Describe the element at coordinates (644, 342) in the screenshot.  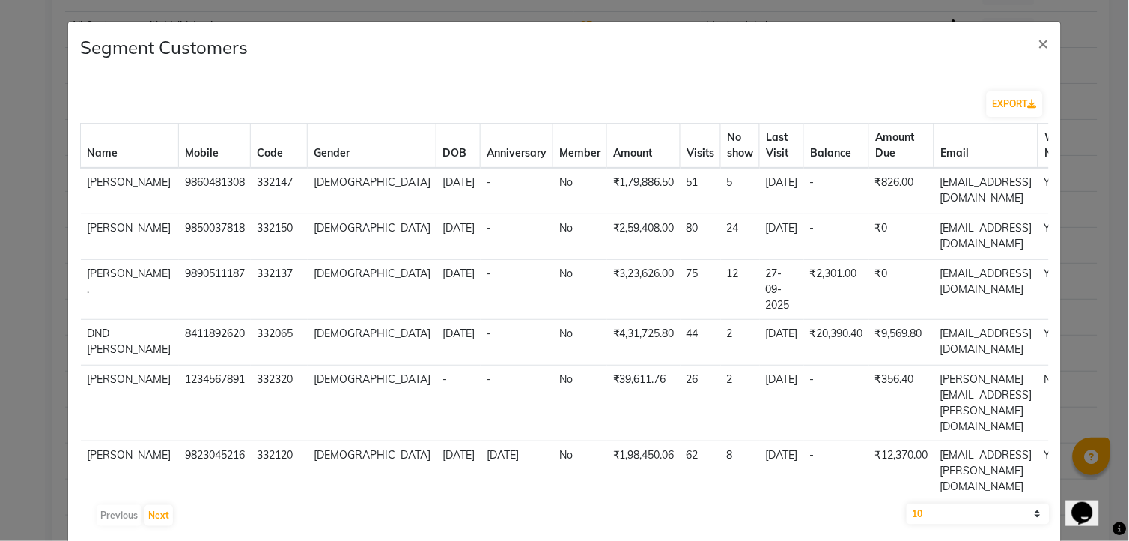
I see `td: ₹4,31,725.80` at that location.